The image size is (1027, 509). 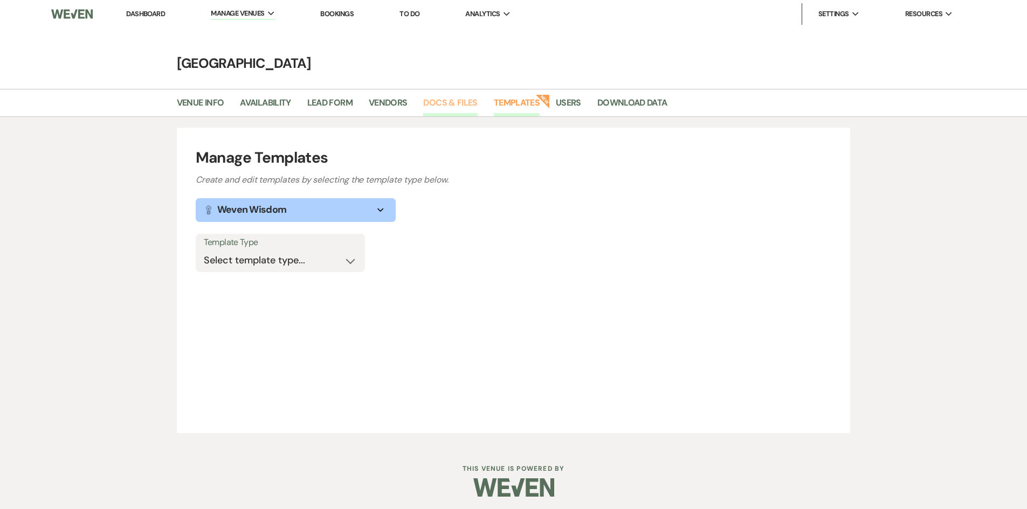 I want to click on a: Download Data, so click(x=632, y=106).